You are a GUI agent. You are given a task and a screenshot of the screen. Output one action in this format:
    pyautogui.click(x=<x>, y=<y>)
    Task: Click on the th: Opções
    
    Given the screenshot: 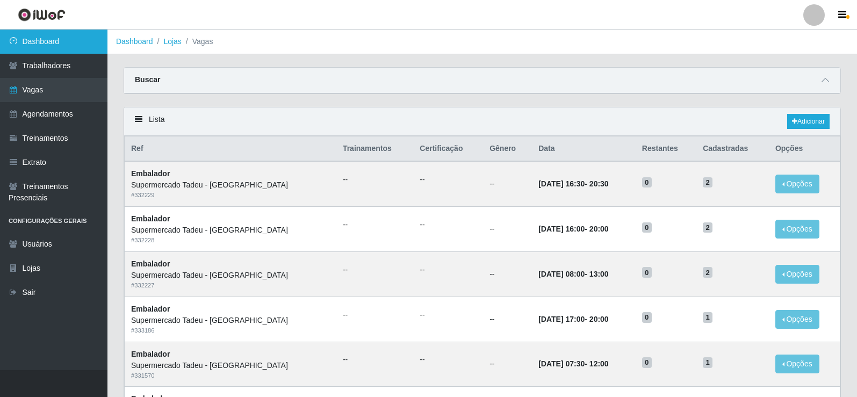 What is the action you would take?
    pyautogui.click(x=804, y=149)
    